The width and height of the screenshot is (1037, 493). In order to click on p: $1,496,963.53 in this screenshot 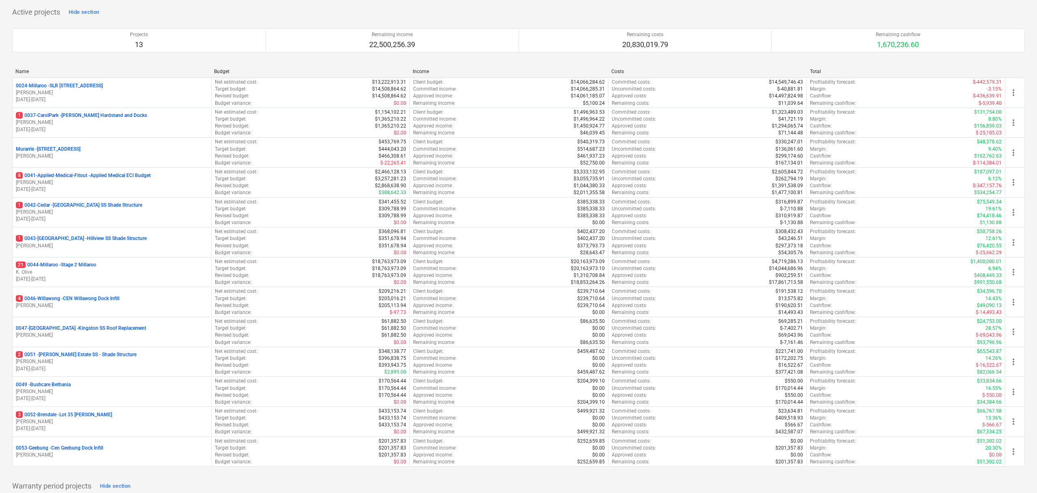, I will do `click(589, 112)`.